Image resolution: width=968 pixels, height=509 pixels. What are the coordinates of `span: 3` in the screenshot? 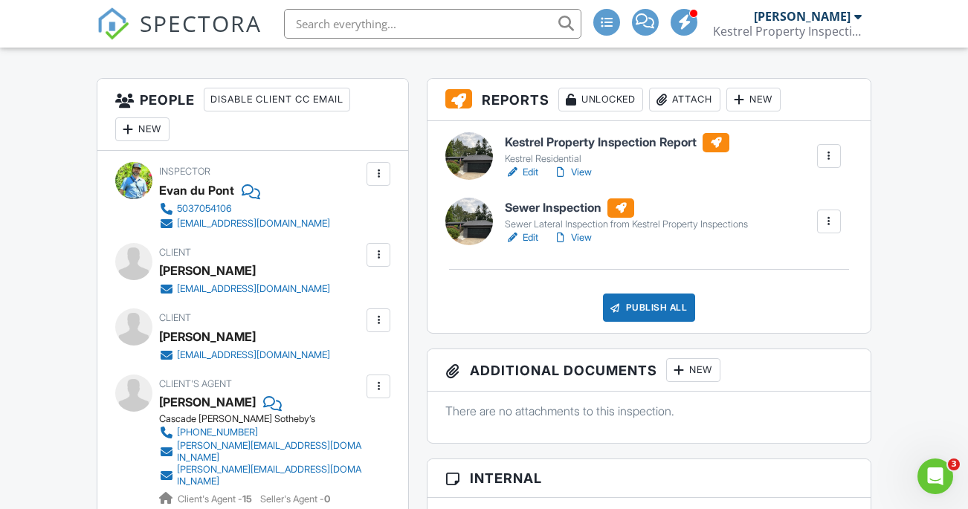 It's located at (954, 465).